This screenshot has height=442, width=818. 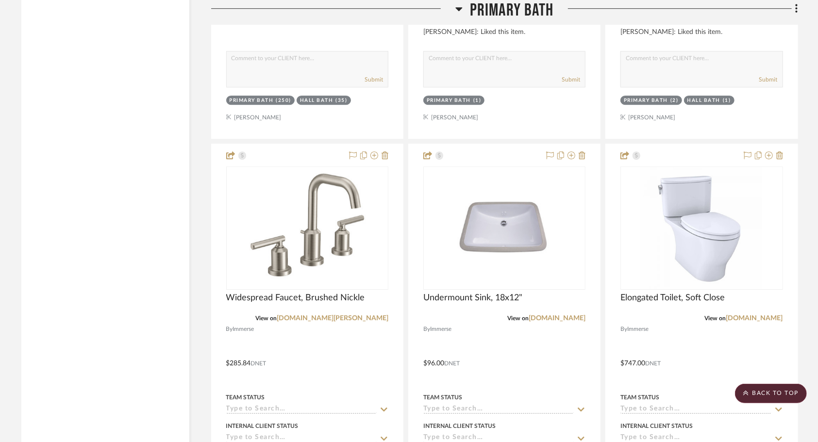 I want to click on span: Undermount Sink, 18x12", so click(x=473, y=298).